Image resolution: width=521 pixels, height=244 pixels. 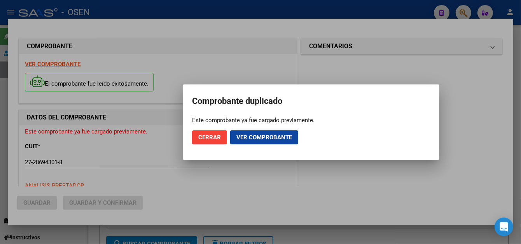 I want to click on div: Open Intercom Messenger, so click(x=504, y=227).